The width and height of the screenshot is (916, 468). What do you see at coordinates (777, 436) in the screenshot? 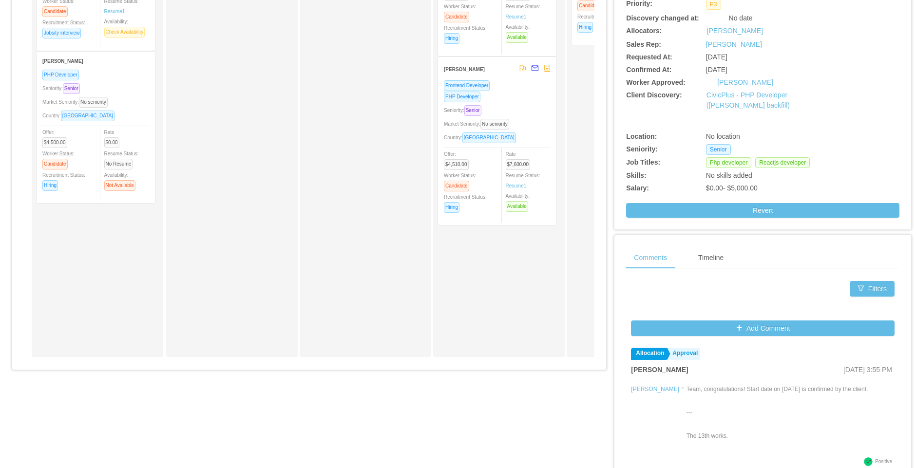
I see `p: The 13th works.` at bounding box center [777, 436].